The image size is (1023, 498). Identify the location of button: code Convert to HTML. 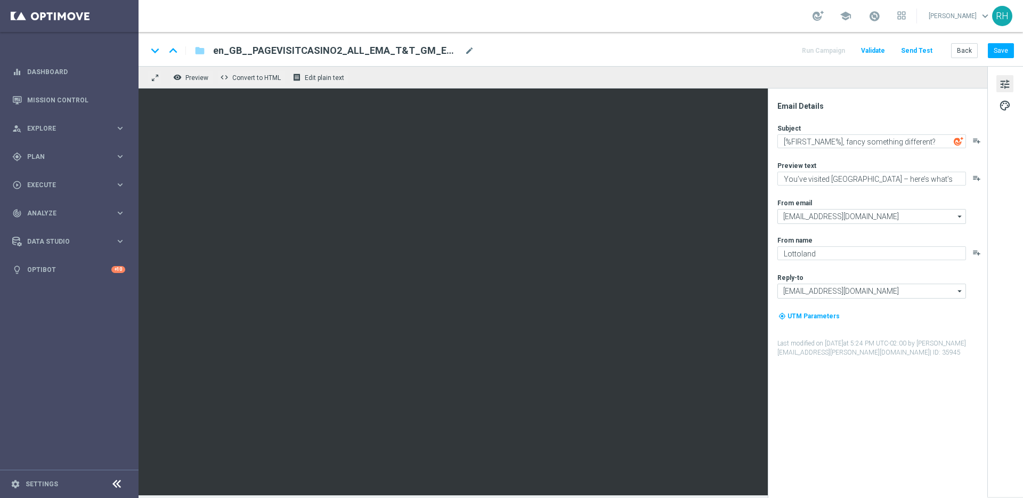
(252, 77).